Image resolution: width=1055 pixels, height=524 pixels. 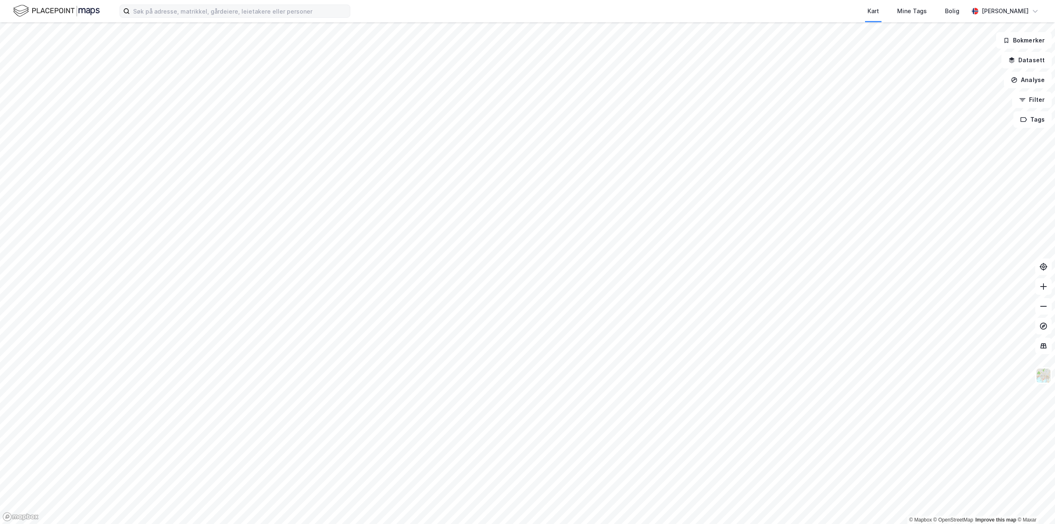 What do you see at coordinates (56, 11) in the screenshot?
I see `img: logo.f888ab2527a4732fd821a326f86c7f29.svg` at bounding box center [56, 11].